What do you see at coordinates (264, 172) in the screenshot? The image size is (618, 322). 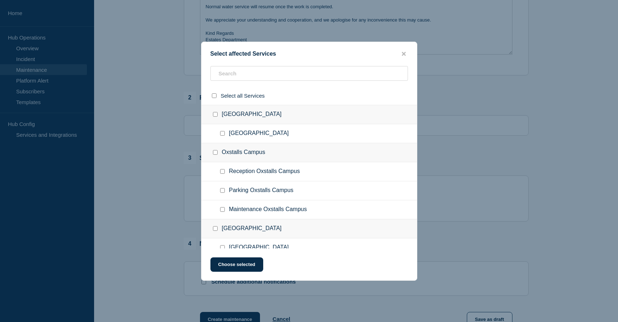 I see `span: Reception Oxstalls Campus` at bounding box center [264, 172].